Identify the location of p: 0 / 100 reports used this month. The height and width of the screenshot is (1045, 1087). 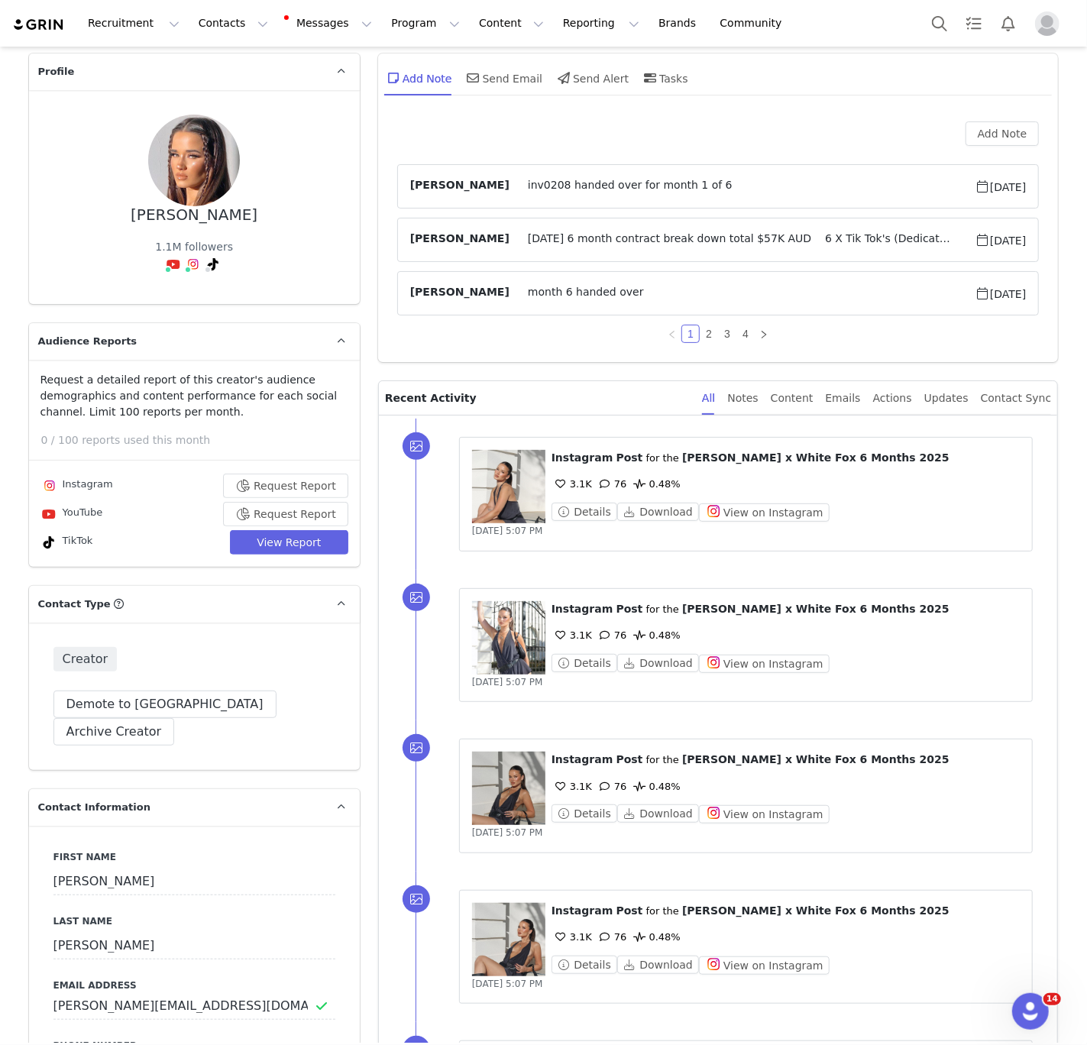
(200, 440).